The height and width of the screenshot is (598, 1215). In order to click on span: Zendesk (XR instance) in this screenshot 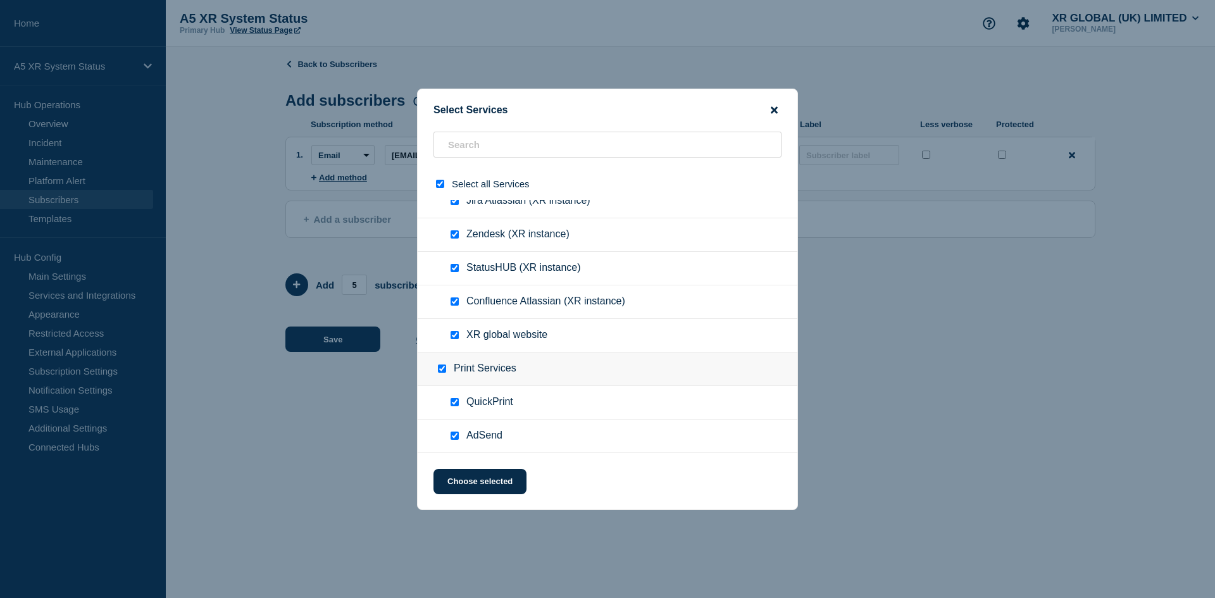, I will do `click(518, 235)`.